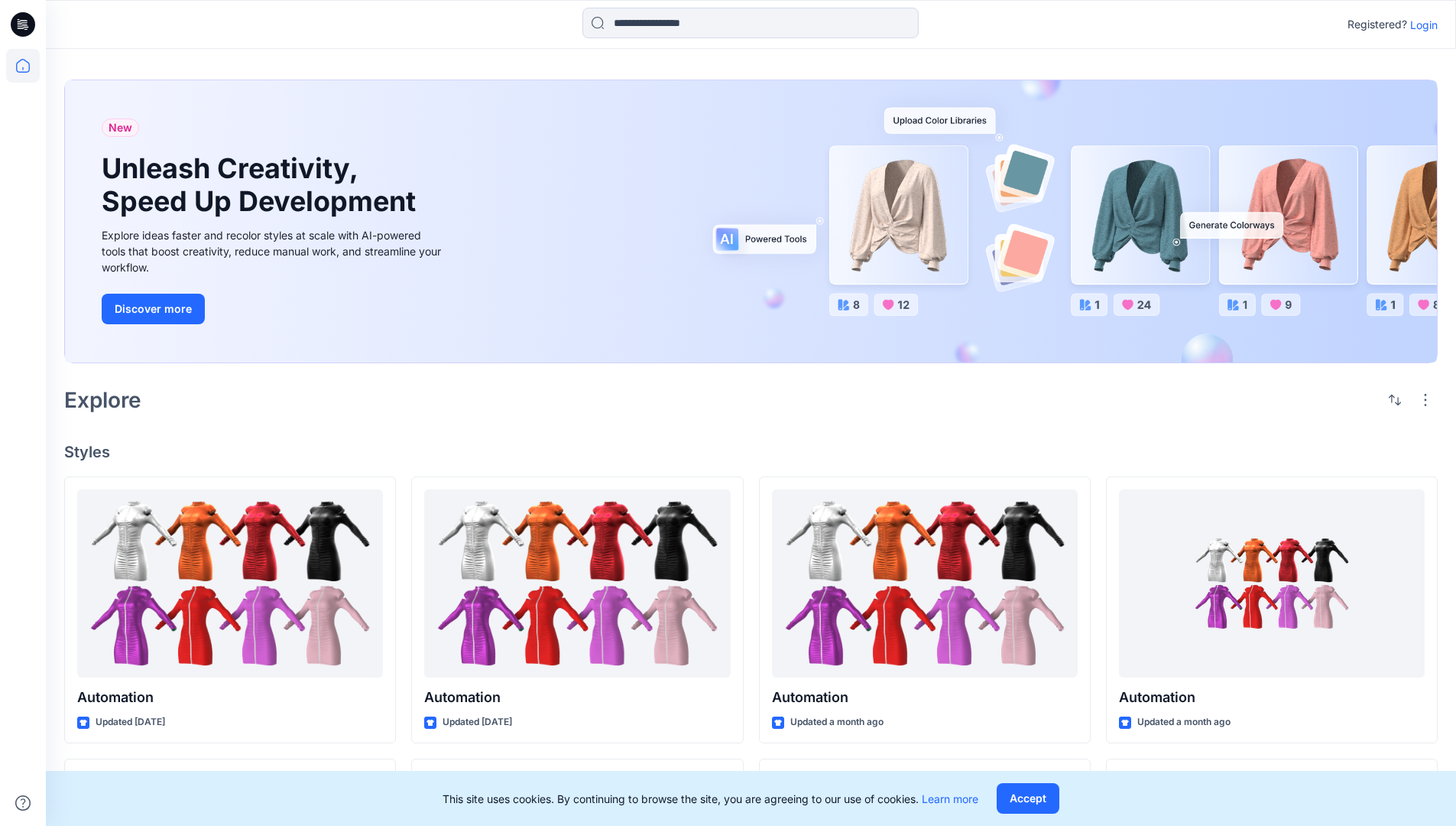 The width and height of the screenshot is (1456, 826). Describe the element at coordinates (153, 308) in the screenshot. I see `button: Discover more` at that location.